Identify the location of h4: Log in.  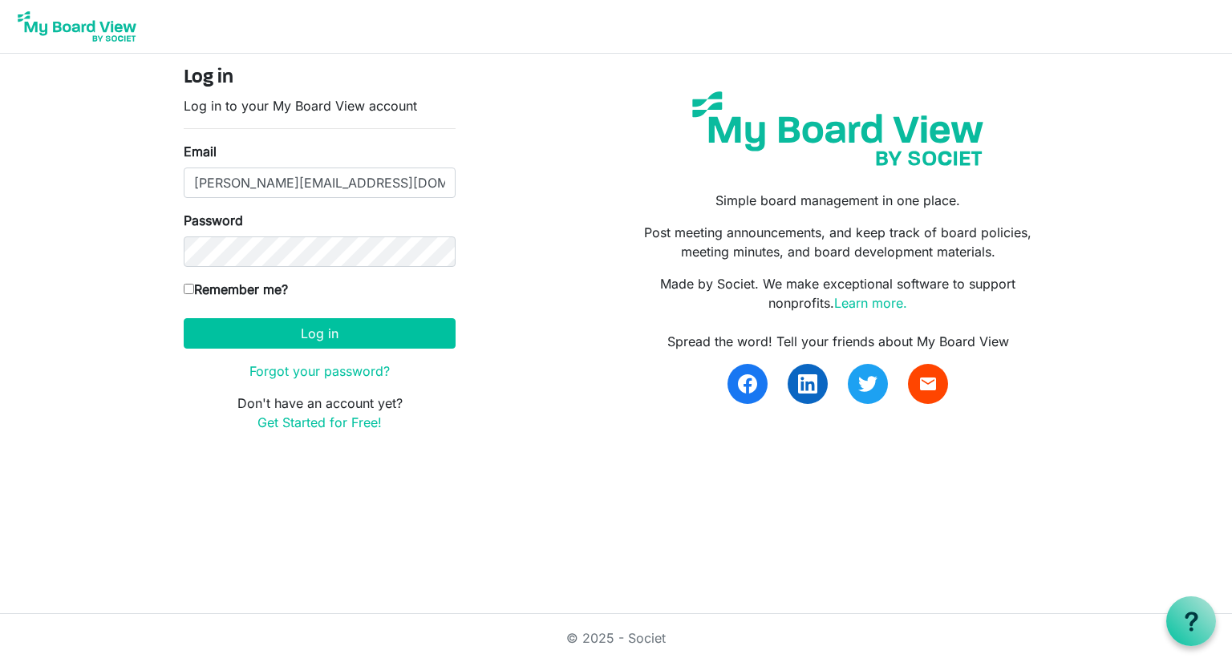
(319, 78).